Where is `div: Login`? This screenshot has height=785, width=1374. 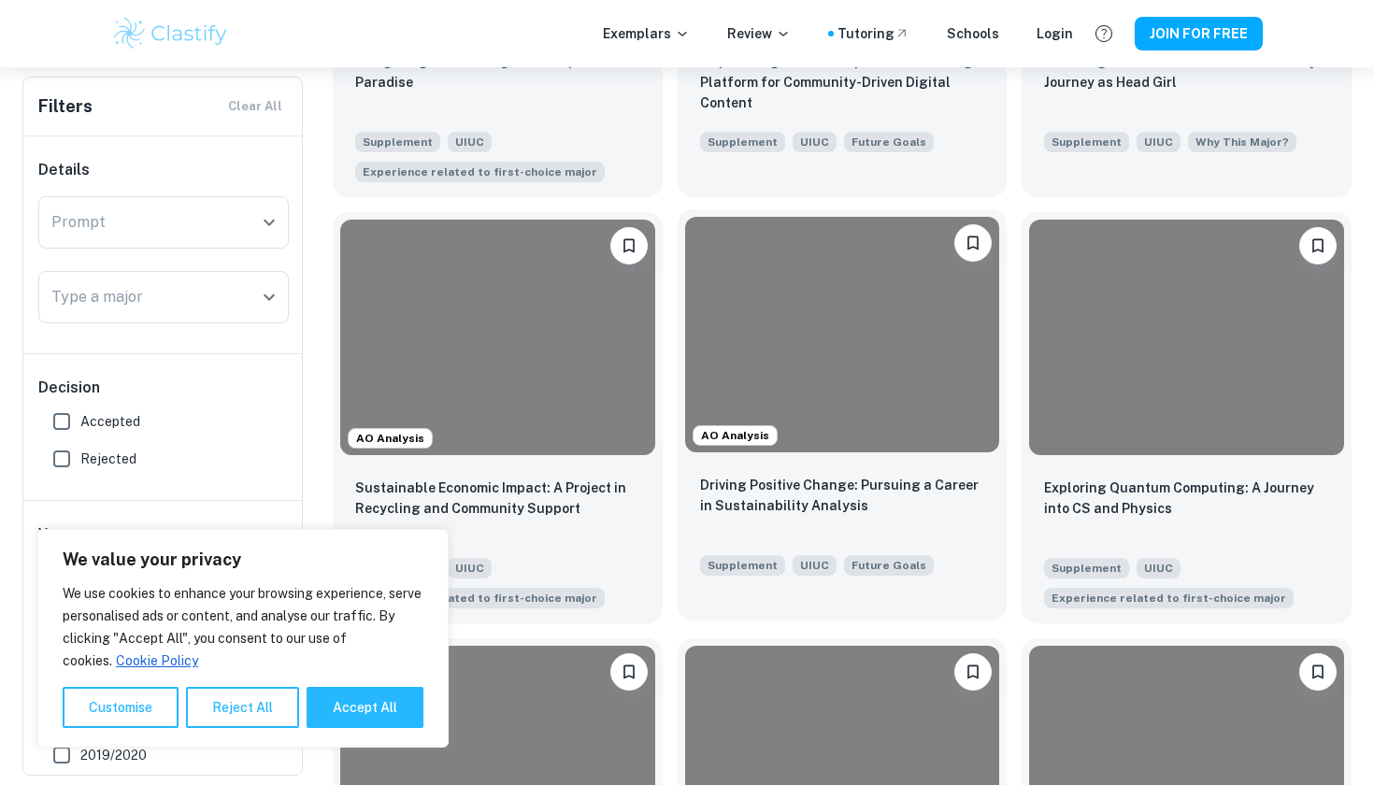
div: Login is located at coordinates (1054, 34).